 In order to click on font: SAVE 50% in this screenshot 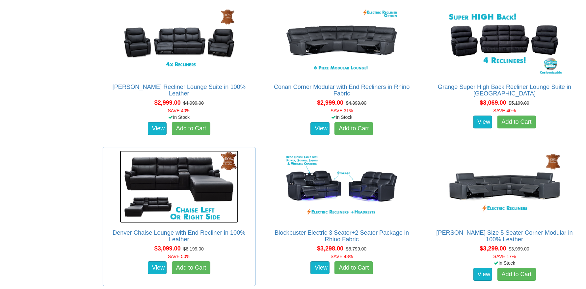, I will do `click(179, 256)`.